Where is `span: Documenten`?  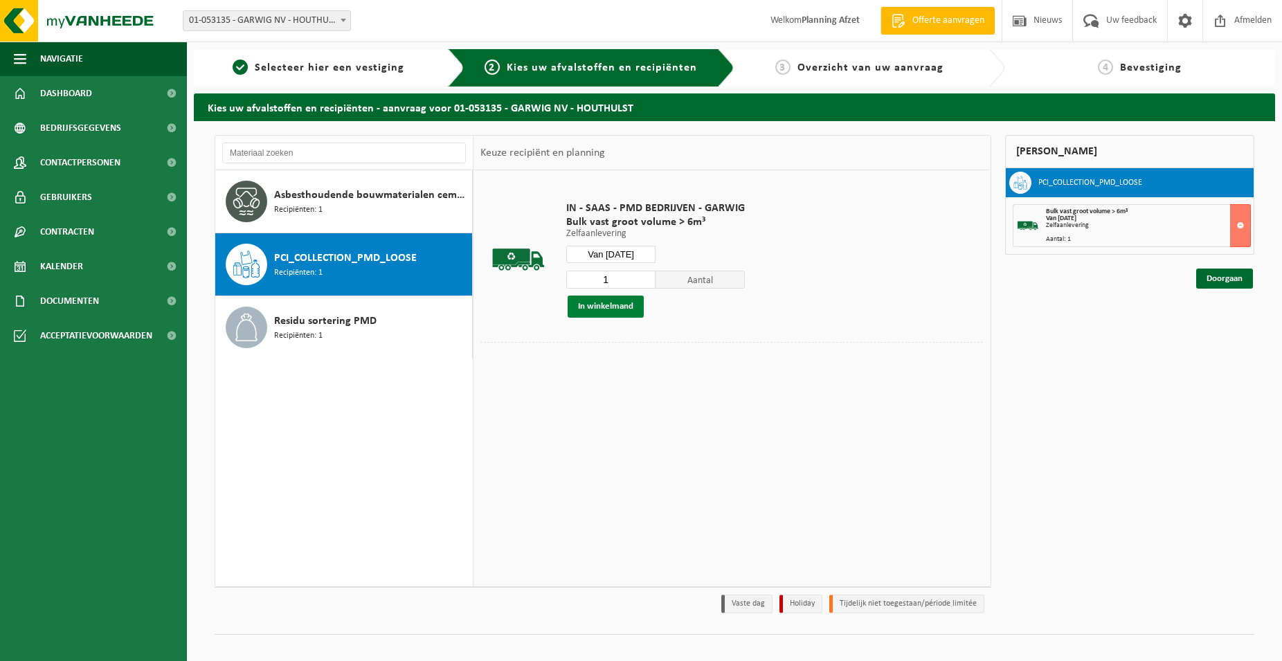 span: Documenten is located at coordinates (69, 301).